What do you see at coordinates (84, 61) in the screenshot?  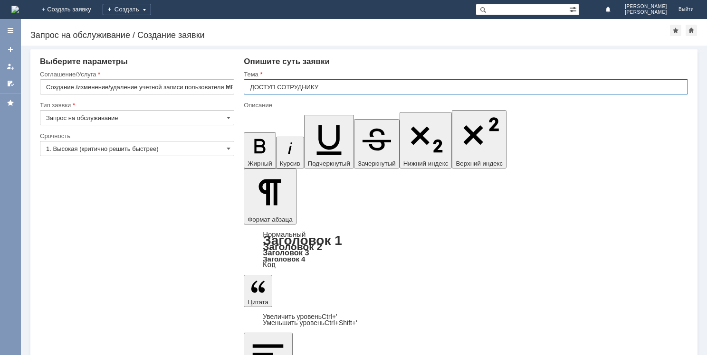 I see `span: Выберите параметры` at bounding box center [84, 61].